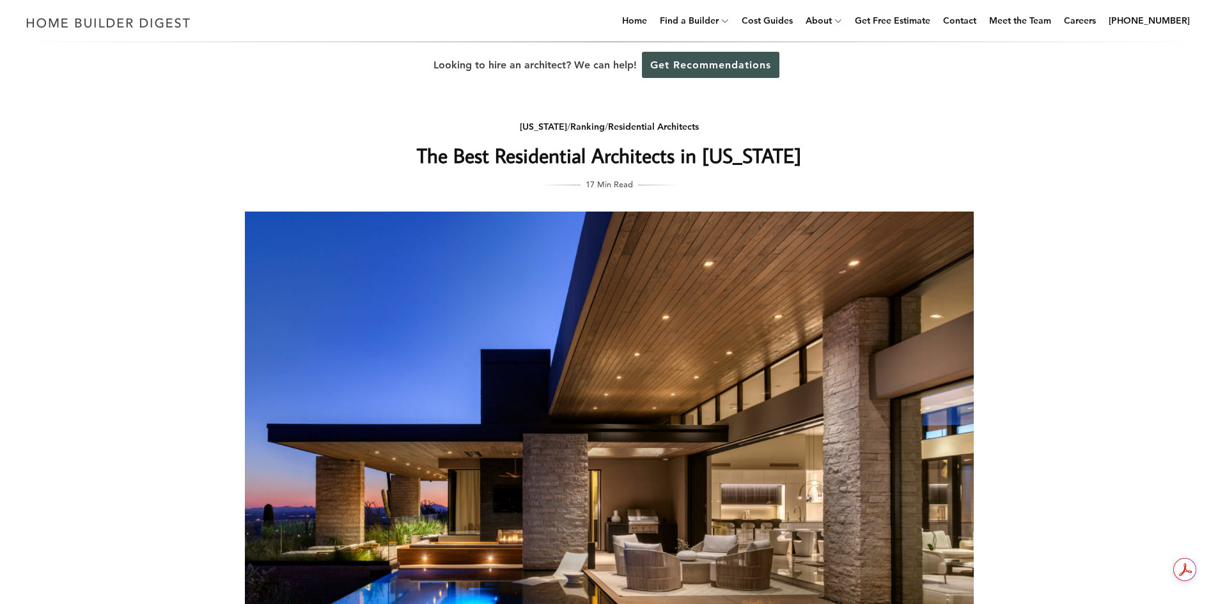 This screenshot has height=604, width=1218. Describe the element at coordinates (653, 127) in the screenshot. I see `a: Residential Architects` at that location.